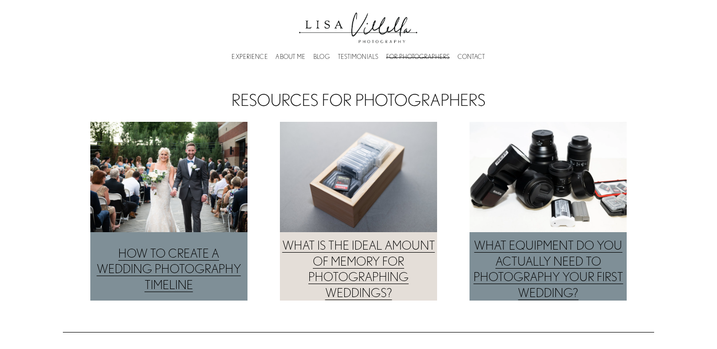 This screenshot has width=717, height=349. I want to click on a: FOR PHOTOGRAPHERS, so click(418, 57).